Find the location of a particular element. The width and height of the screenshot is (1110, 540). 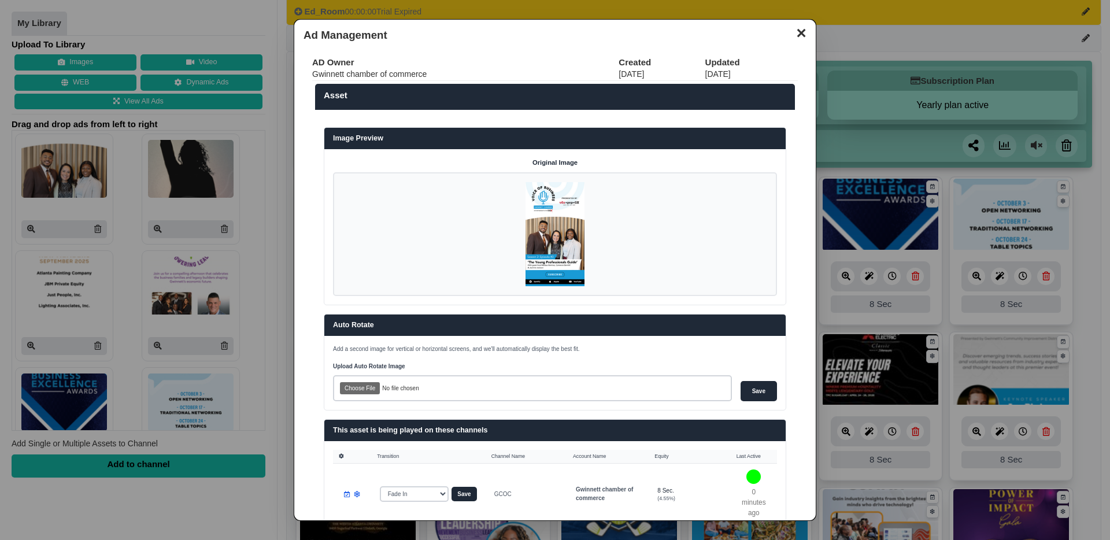

p: 0 minutes ago is located at coordinates (754, 503).